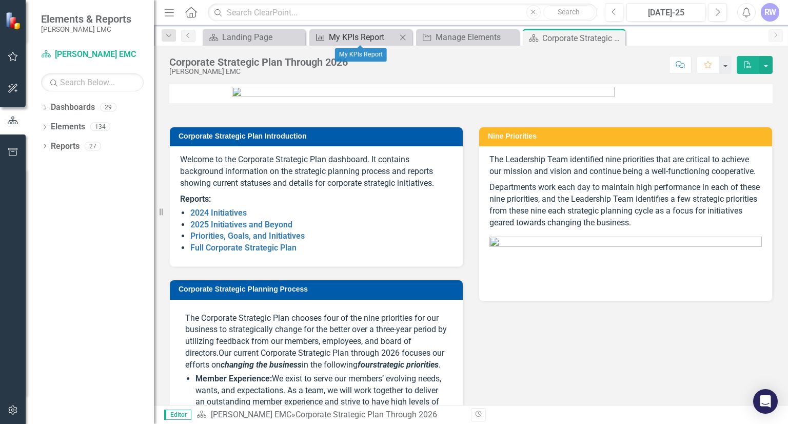 The height and width of the screenshot is (424, 788). I want to click on input: Search Below..., so click(92, 82).